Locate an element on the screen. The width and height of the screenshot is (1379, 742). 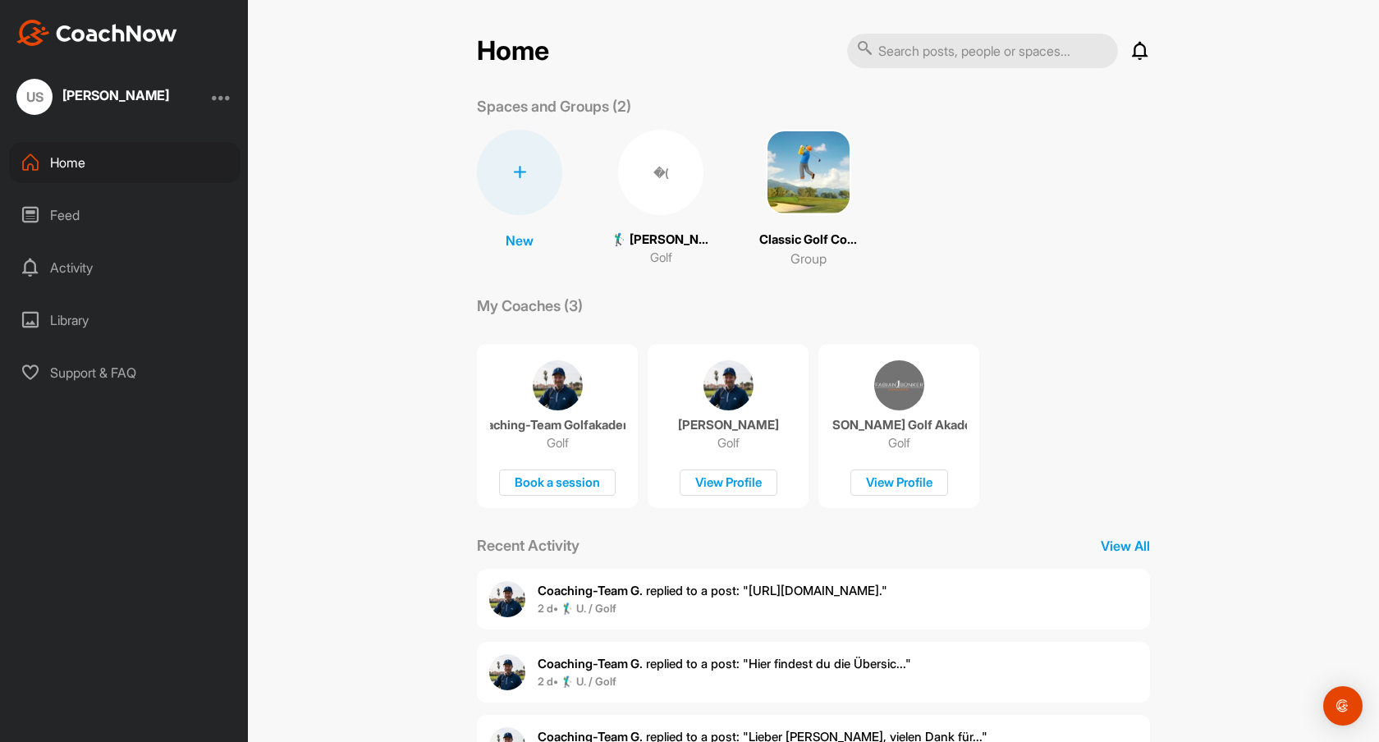
p: Spaces and Groups (2) is located at coordinates (554, 106).